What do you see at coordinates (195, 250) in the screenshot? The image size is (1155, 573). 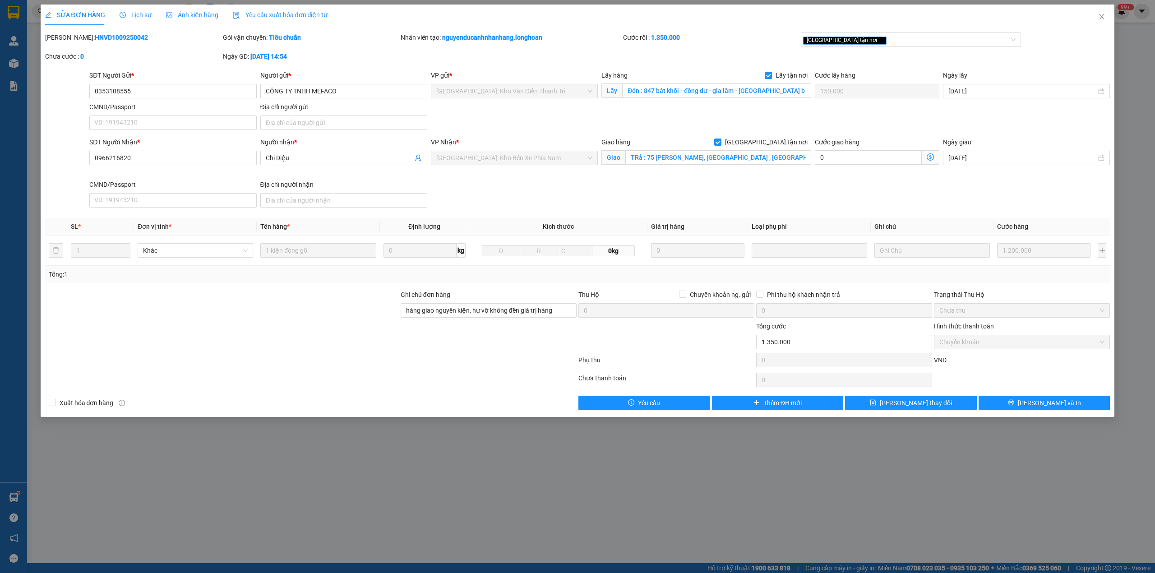 I see `span: Khác` at bounding box center [195, 250].